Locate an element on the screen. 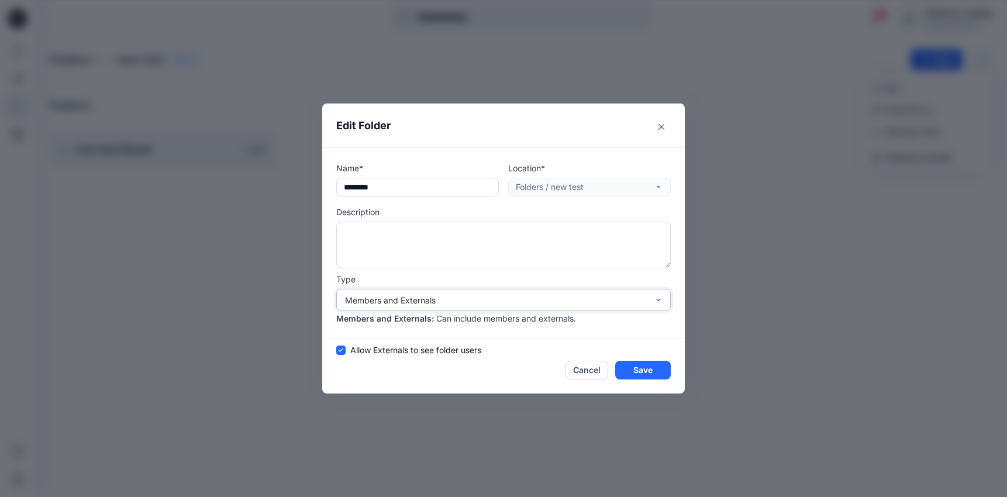 The image size is (1007, 497). p: Name* is located at coordinates (418, 168).